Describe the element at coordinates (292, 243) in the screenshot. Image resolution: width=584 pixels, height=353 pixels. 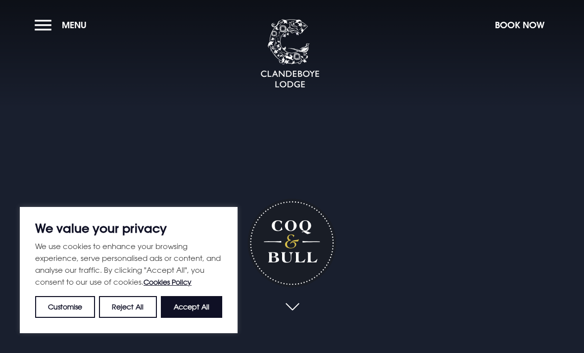
I see `h1: Coq & Bull` at that location.